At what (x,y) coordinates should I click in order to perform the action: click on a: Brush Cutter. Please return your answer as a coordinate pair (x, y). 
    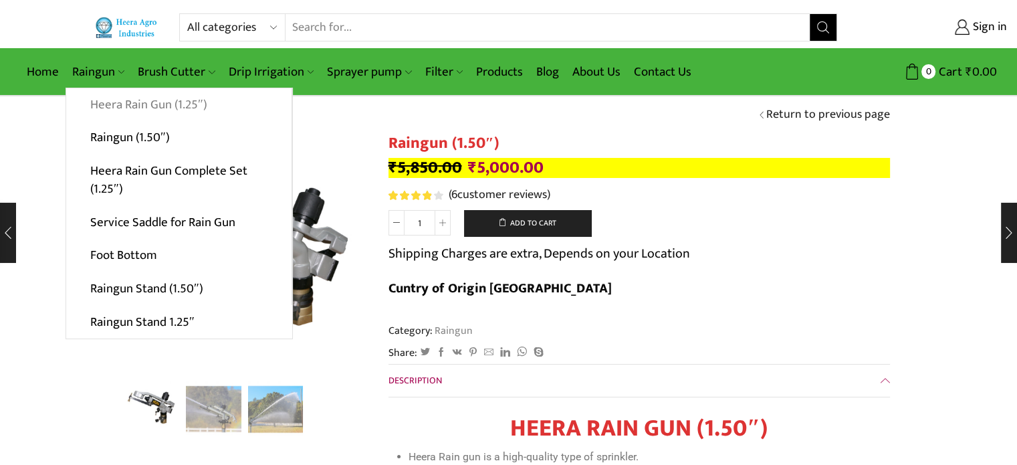
    Looking at the image, I should click on (176, 72).